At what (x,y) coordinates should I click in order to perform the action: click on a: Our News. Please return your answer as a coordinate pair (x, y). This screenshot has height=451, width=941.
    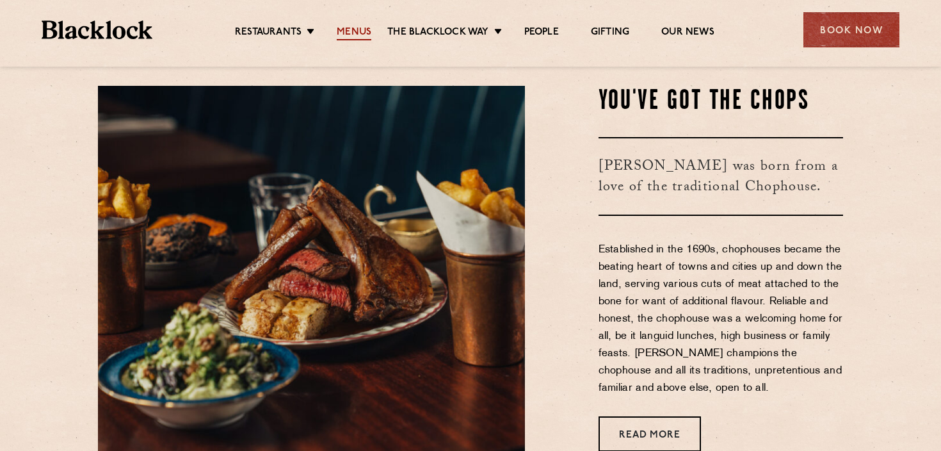
    Looking at the image, I should click on (688, 33).